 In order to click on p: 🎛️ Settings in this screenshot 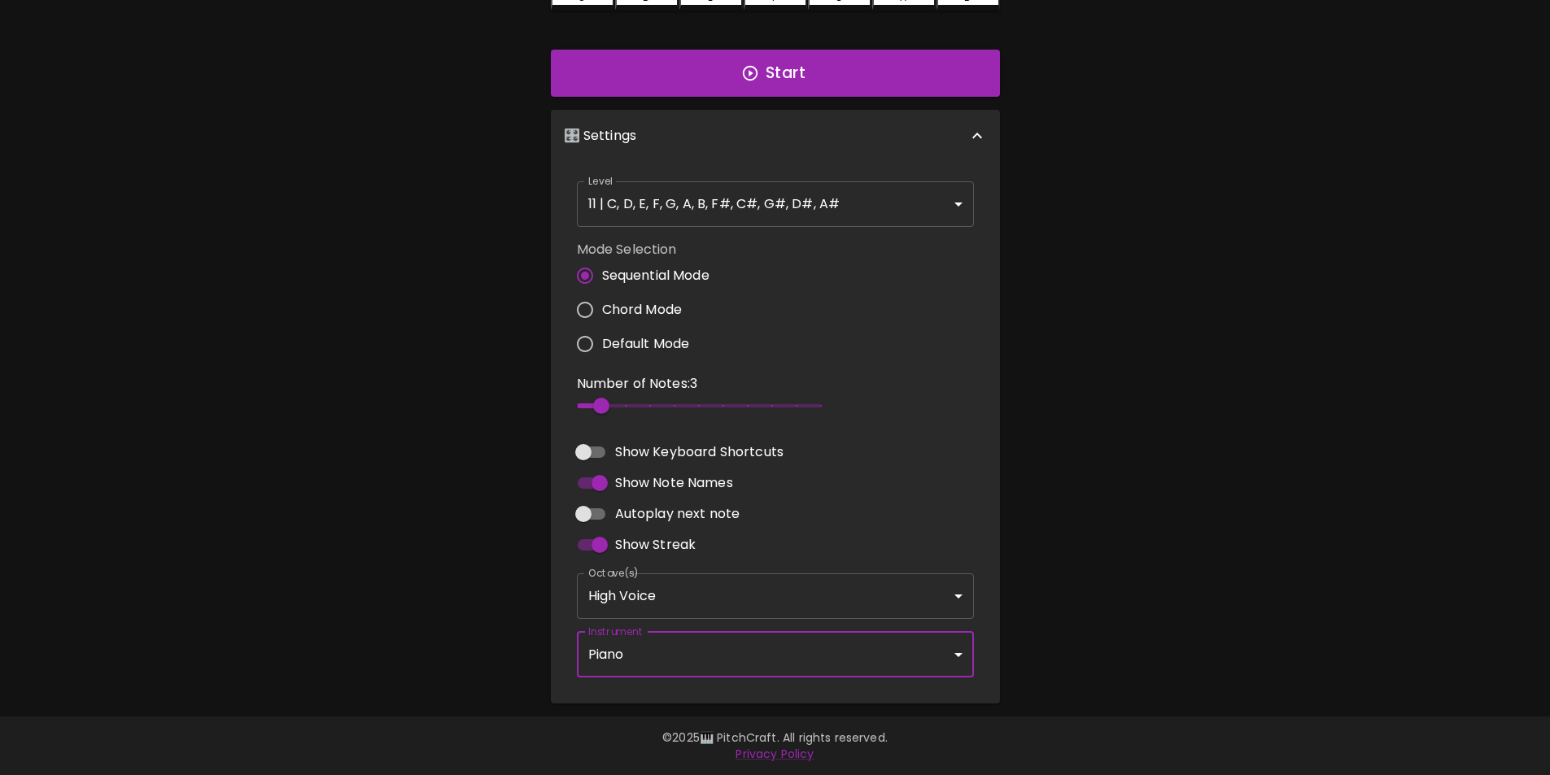, I will do `click(600, 136)`.